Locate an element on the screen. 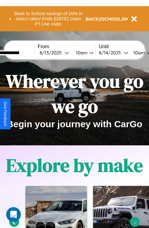  label: From is located at coordinates (67, 47).